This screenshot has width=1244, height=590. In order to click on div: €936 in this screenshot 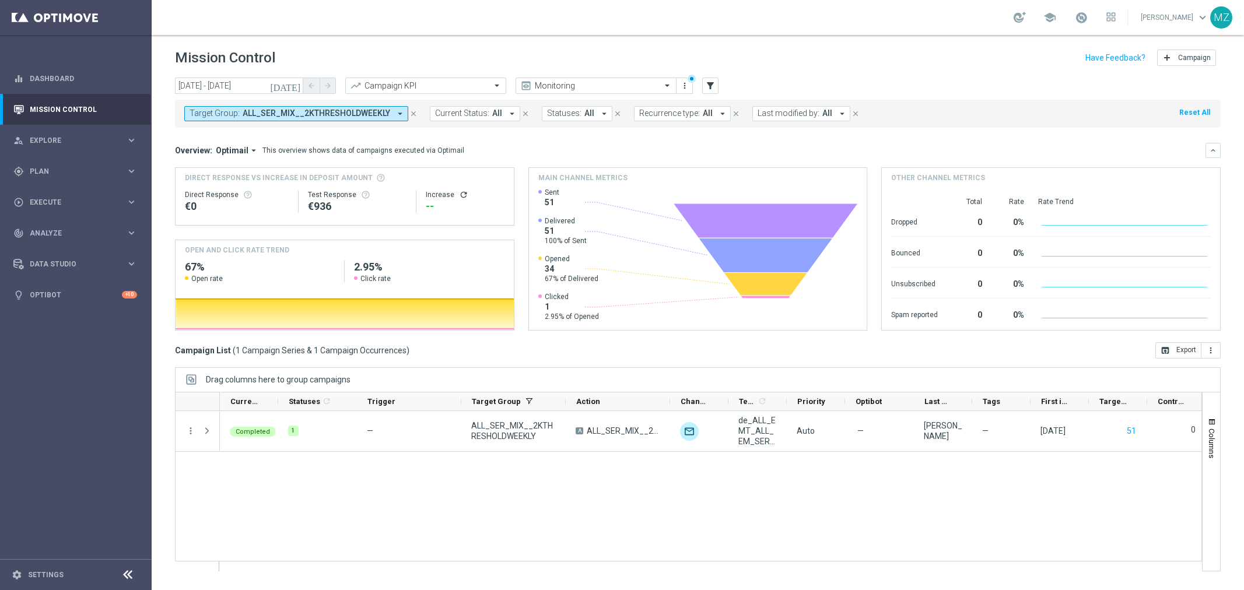, I will do `click(357, 206)`.